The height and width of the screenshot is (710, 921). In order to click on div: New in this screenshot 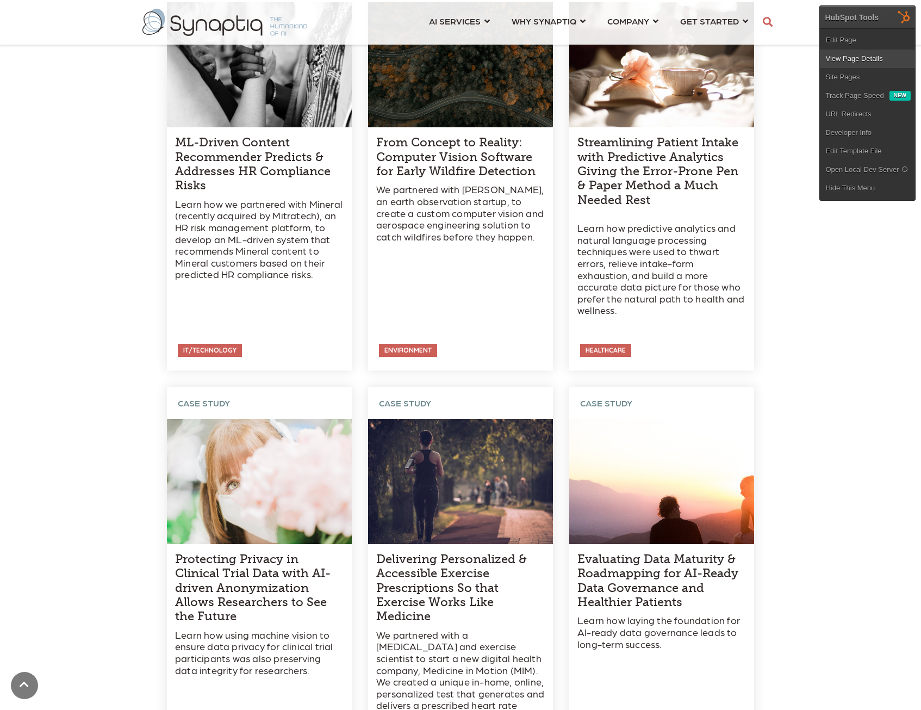, I will do `click(900, 96)`.